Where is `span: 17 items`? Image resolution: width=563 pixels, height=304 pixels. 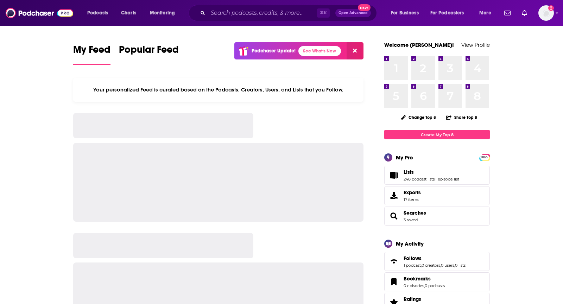
span: 17 items is located at coordinates (412, 200).